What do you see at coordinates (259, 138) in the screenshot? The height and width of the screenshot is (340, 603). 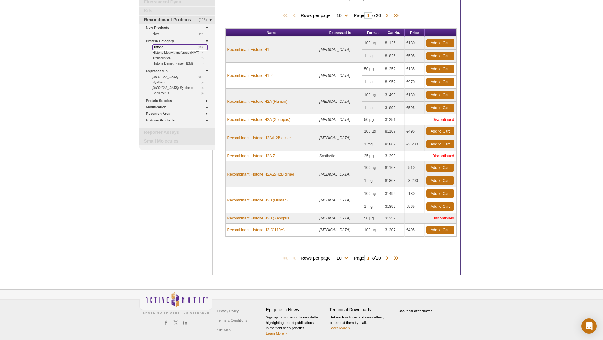 I see `a: Recombinant Histone H2A/H2B dimer` at bounding box center [259, 138].